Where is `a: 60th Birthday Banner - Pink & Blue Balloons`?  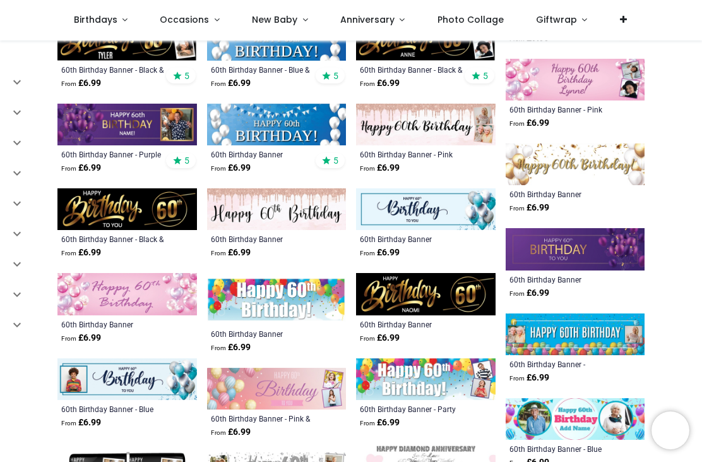 a: 60th Birthday Banner - Pink & Blue Balloons is located at coordinates (263, 418).